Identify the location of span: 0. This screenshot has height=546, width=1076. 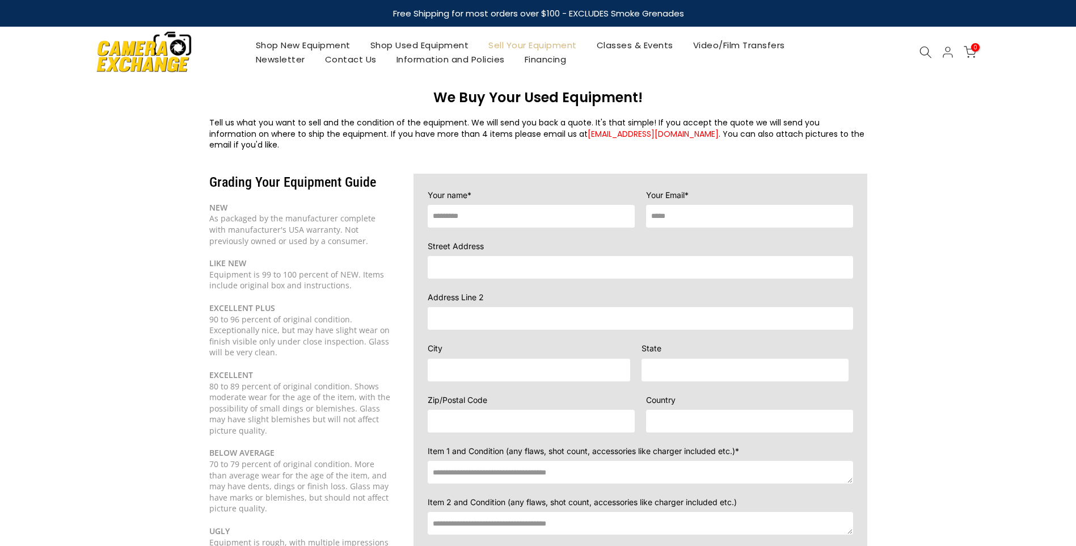
(975, 47).